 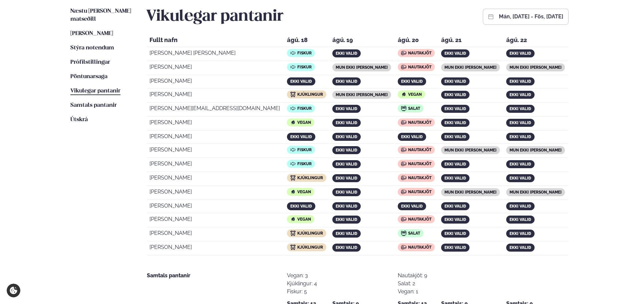 What do you see at coordinates (89, 77) in the screenshot?
I see `a: Pöntunarsaga` at bounding box center [89, 77].